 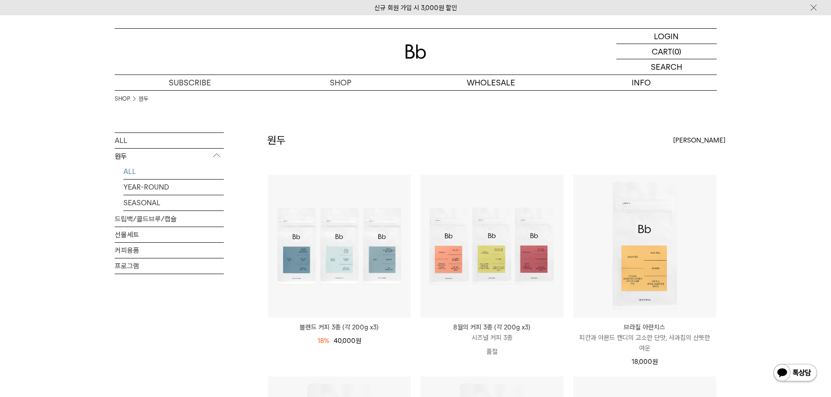 I want to click on a: 브라질 아란치스 피칸과 아몬드 캔디의 고소한 단맛, 사과칩의 산뜻한 여운, so click(x=644, y=338).